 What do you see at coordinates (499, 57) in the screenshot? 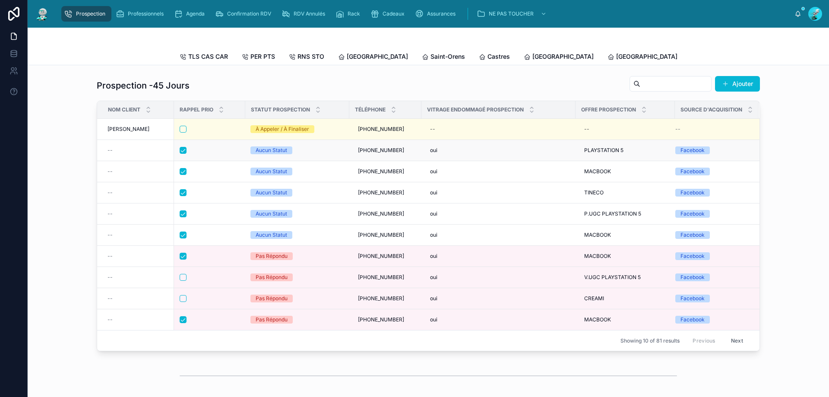
I see `span: Castres` at bounding box center [499, 57].